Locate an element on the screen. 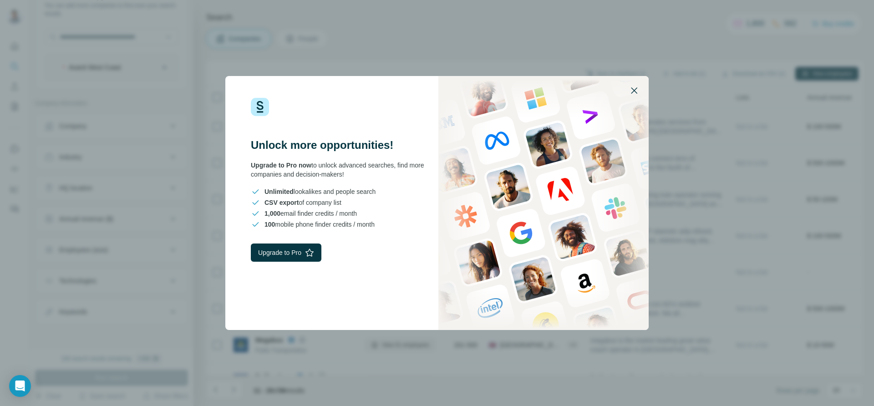 The height and width of the screenshot is (406, 874). div: Open Intercom Messenger is located at coordinates (20, 386).